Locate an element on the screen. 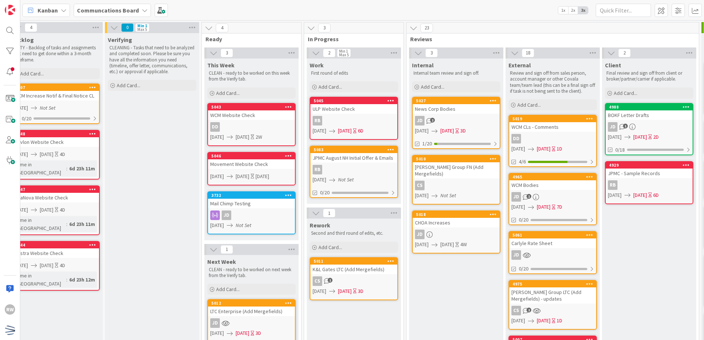 Image resolution: width=704 pixels, height=340 pixels. span: 1/20 is located at coordinates (427, 143).